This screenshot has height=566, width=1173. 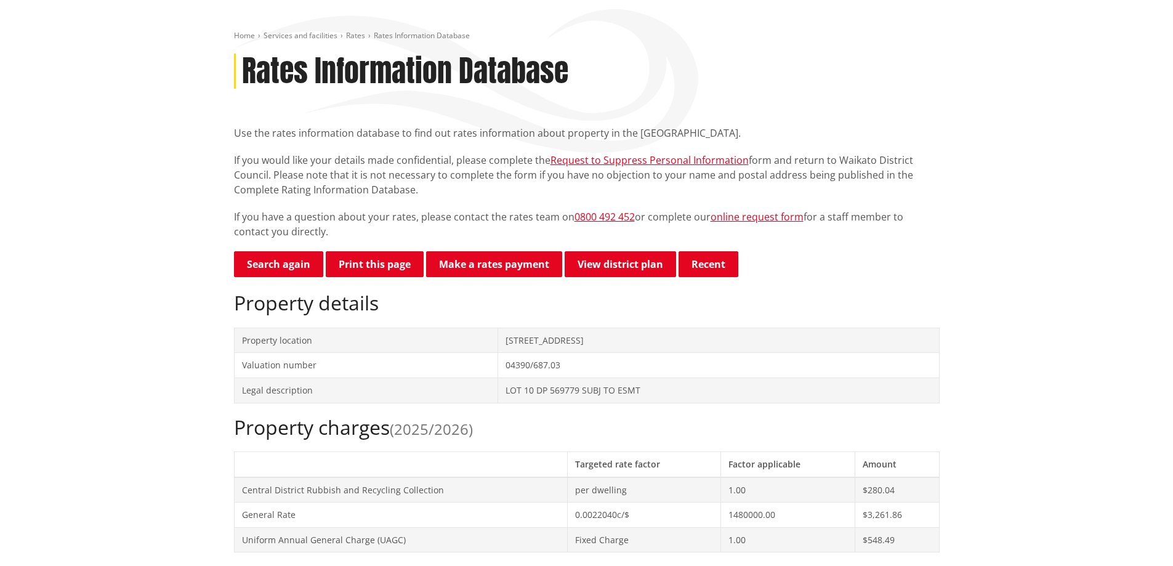 I want to click on a: Rates, so click(x=355, y=35).